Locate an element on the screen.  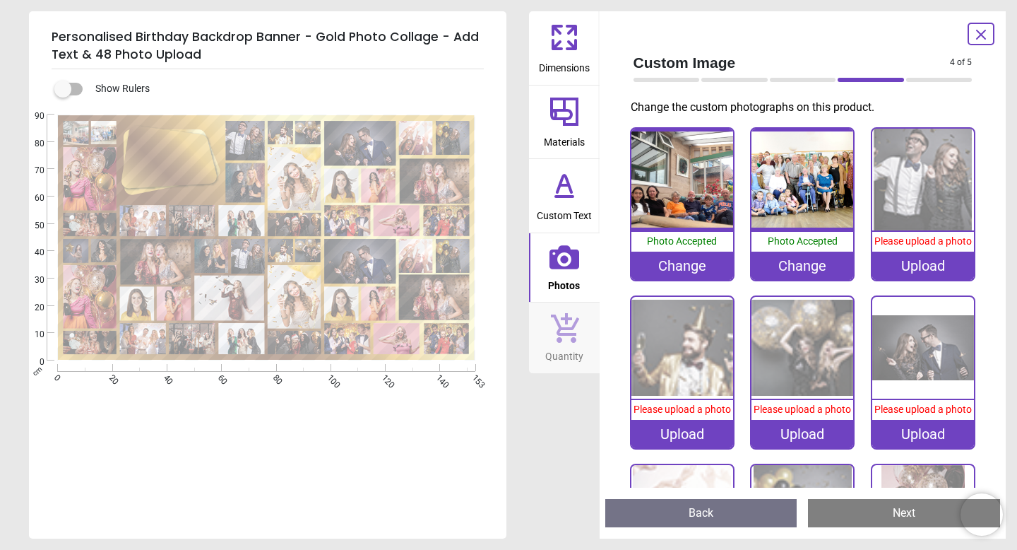
span: 100 is located at coordinates (329, 377).